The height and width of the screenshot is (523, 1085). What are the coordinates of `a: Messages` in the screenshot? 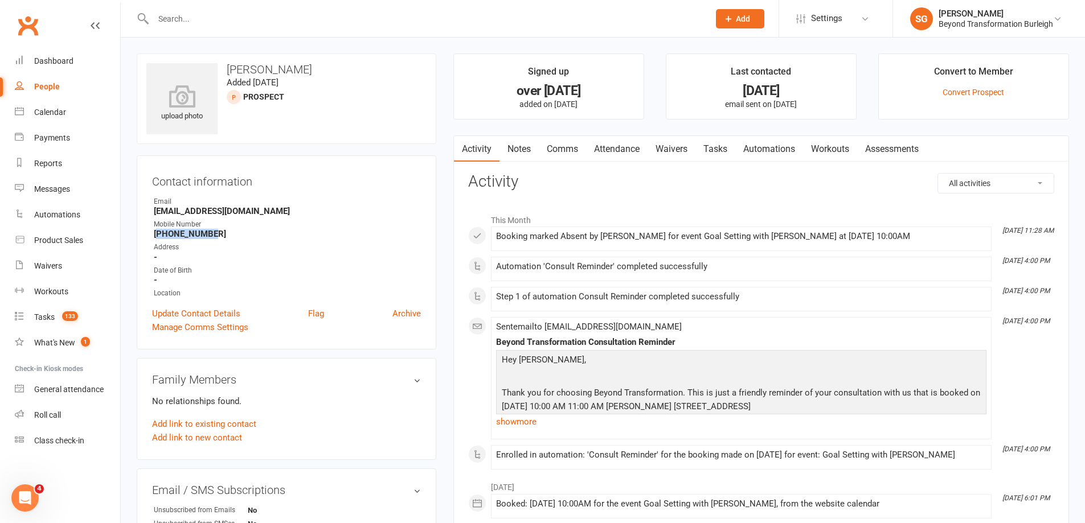 It's located at (67, 189).